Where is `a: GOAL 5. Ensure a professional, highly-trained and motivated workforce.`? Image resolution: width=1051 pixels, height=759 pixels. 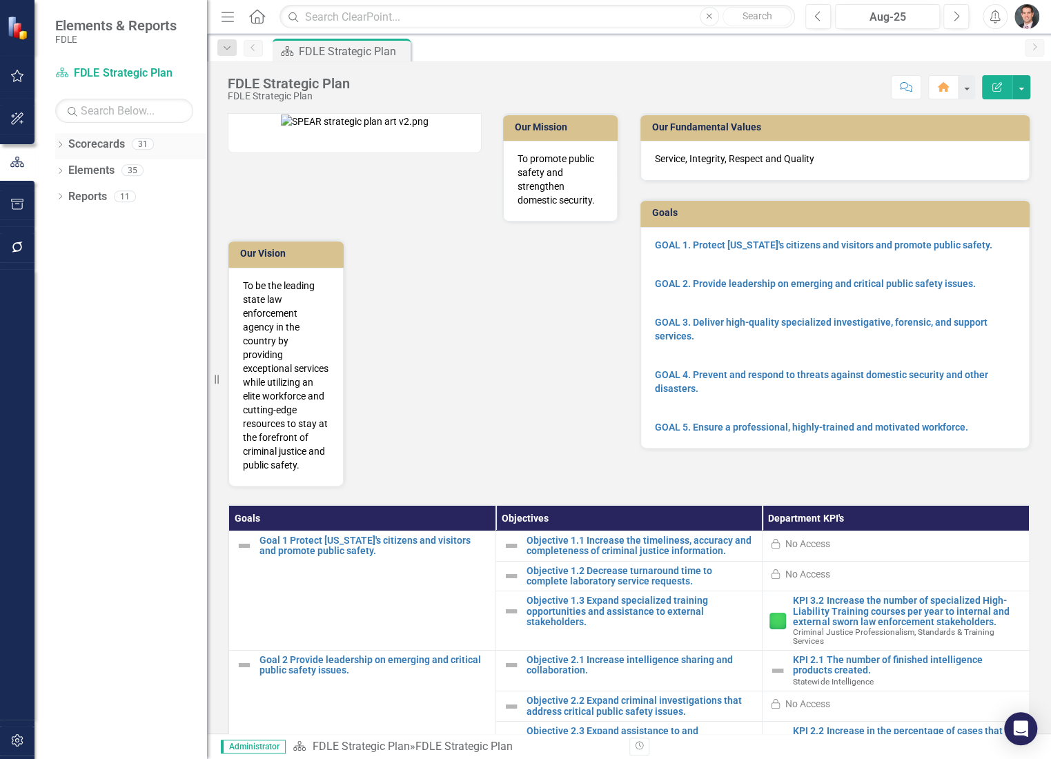
a: GOAL 5. Ensure a professional, highly-trained and motivated workforce. is located at coordinates (812, 427).